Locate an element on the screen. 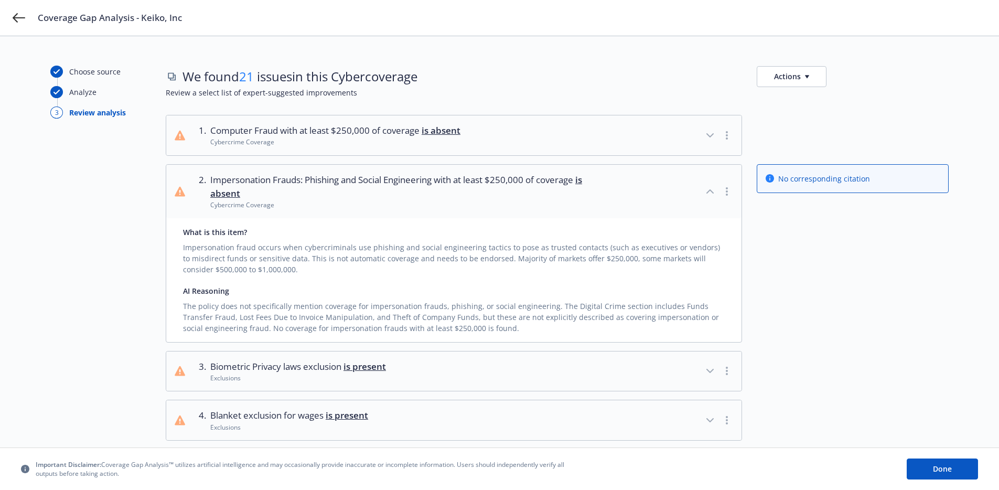 The height and width of the screenshot is (490, 999). span: Impersonation Frauds: Phishing and Social Engineering with at least $250,000 of coverage is located at coordinates (402, 187).